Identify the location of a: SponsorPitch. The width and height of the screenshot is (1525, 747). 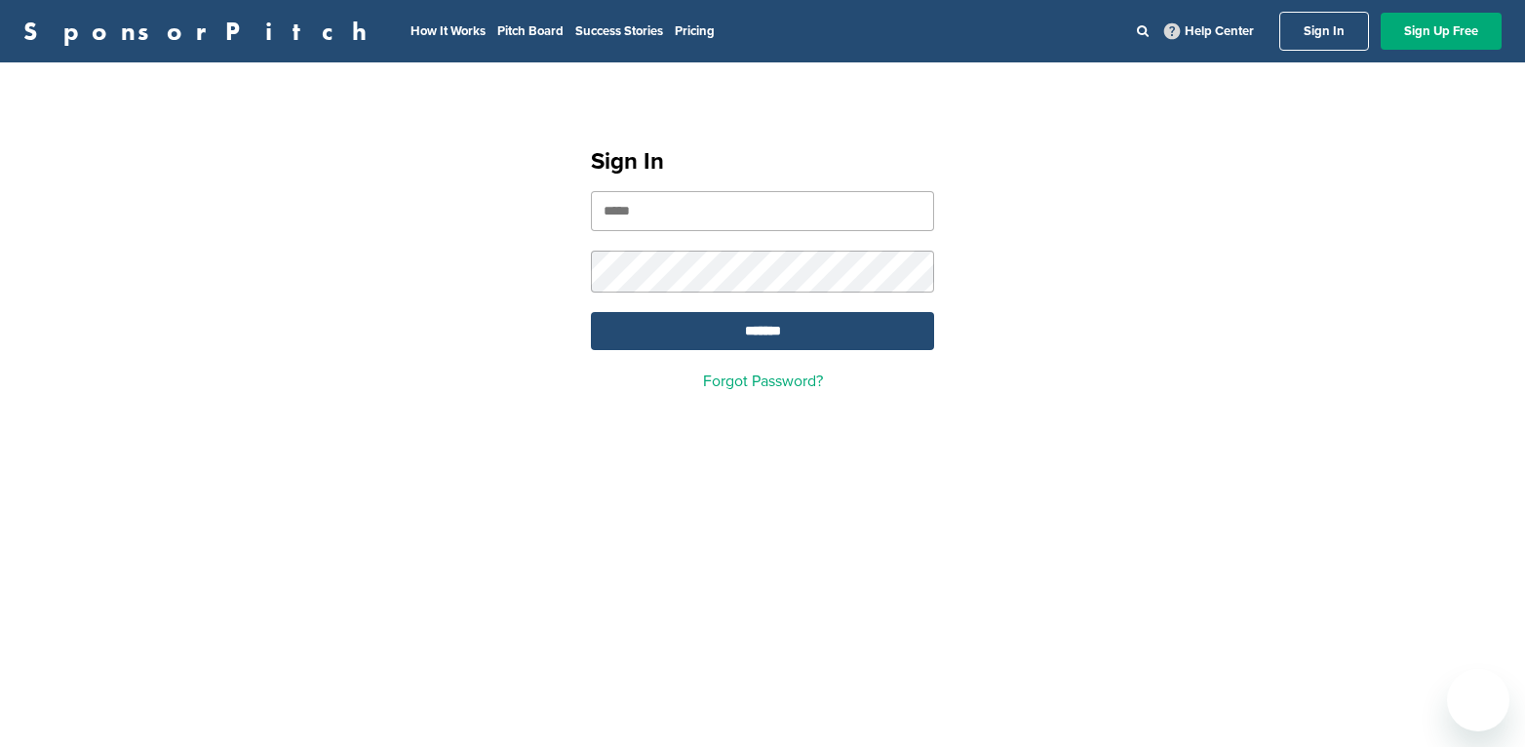
(201, 31).